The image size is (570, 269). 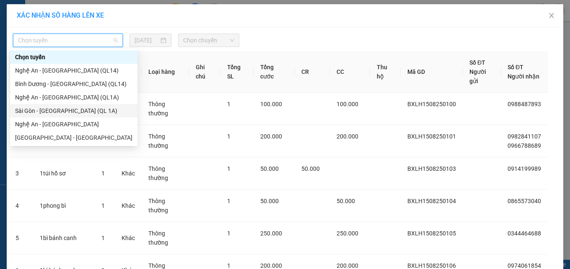 What do you see at coordinates (551, 16) in the screenshot?
I see `button: Close` at bounding box center [551, 16].